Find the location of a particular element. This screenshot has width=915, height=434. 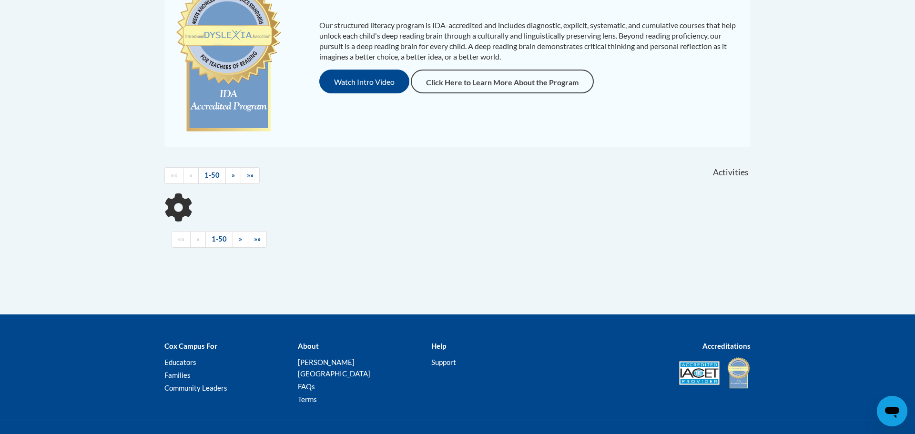

a: Educators is located at coordinates (180, 362).